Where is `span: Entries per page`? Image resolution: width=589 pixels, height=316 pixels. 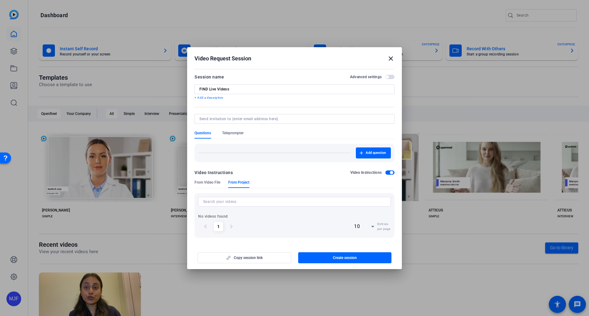 span: Entries per page is located at coordinates (384, 227).